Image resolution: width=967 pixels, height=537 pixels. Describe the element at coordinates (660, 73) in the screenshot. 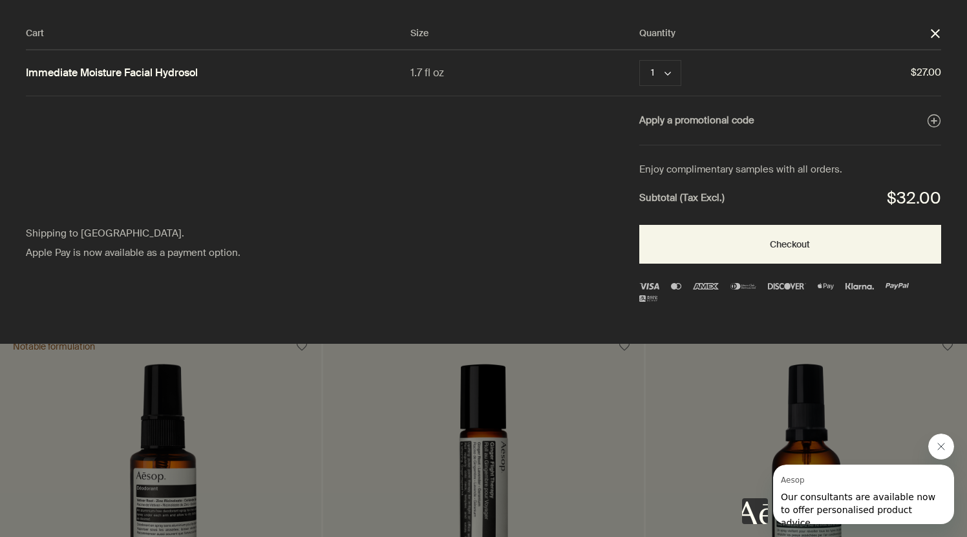

I see `button: Quantity 1` at that location.